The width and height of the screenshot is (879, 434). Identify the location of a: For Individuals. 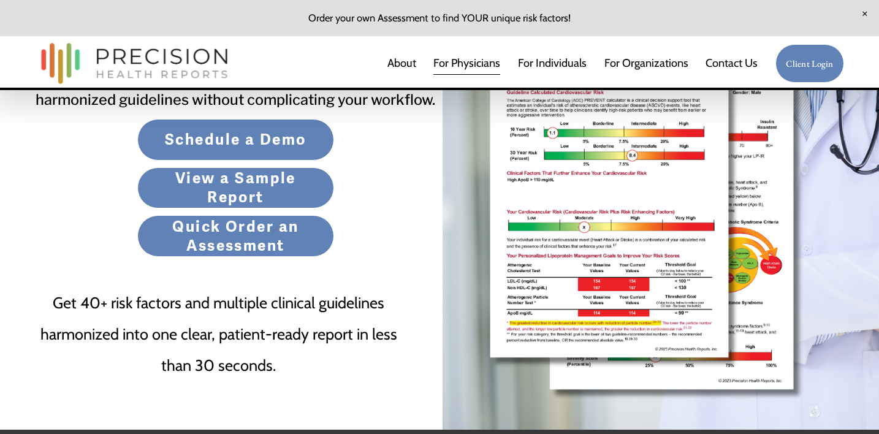
(552, 63).